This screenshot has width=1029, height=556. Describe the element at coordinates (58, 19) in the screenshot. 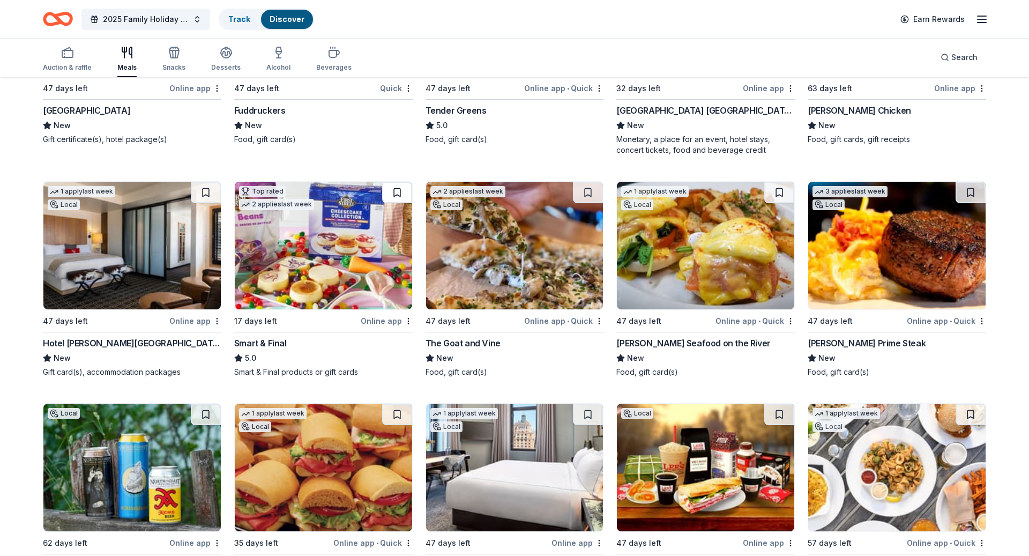

I see `a: Home` at that location.